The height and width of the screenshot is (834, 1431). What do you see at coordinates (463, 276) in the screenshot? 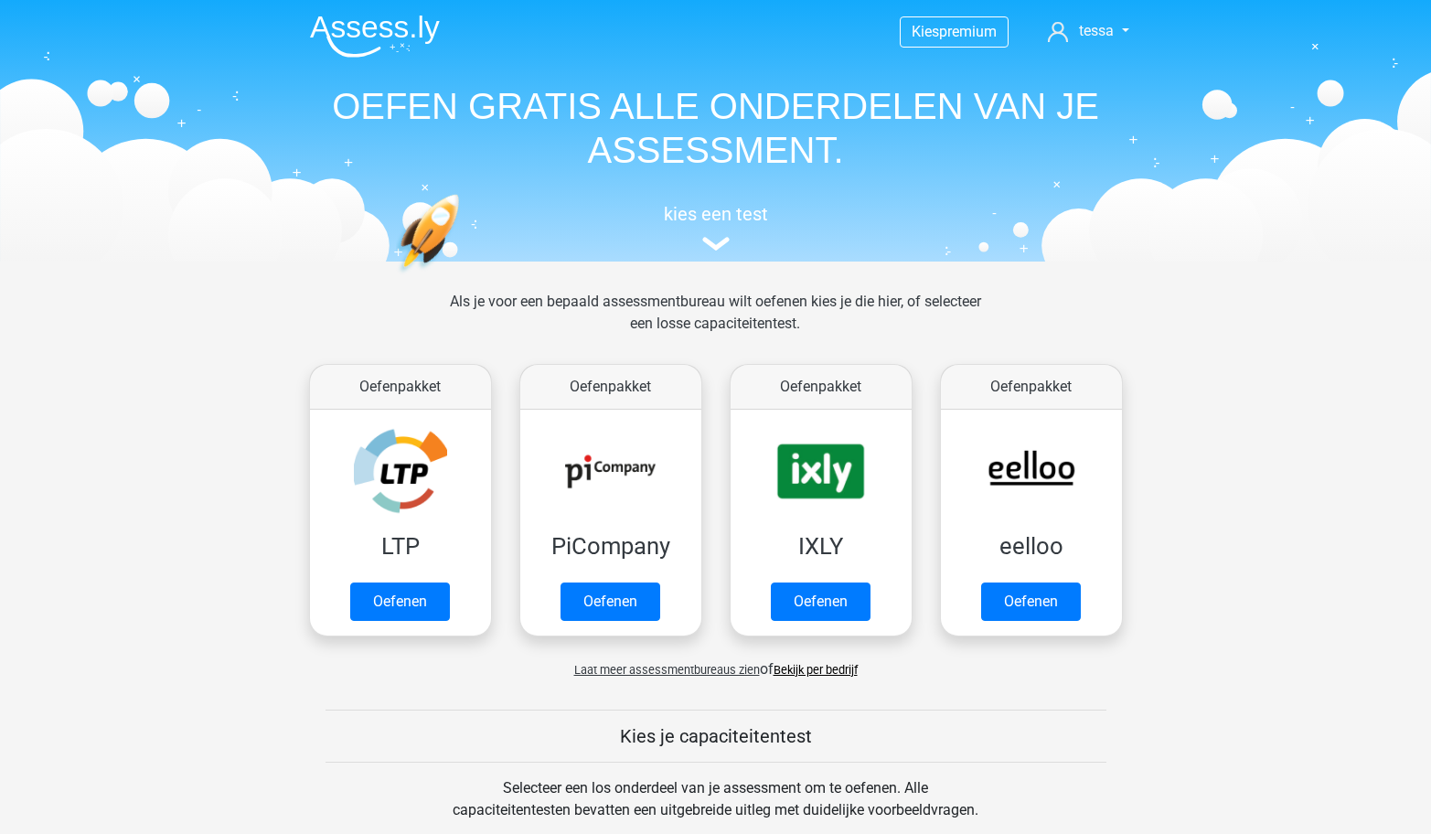
I see `img: oefenen` at bounding box center [463, 276].